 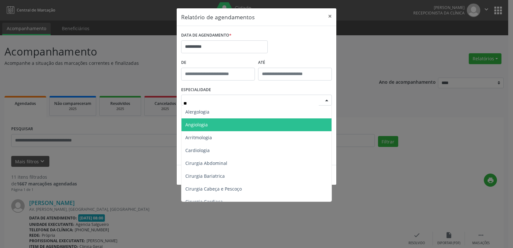 I want to click on span: Cirurgia Bariatrica, so click(x=205, y=176).